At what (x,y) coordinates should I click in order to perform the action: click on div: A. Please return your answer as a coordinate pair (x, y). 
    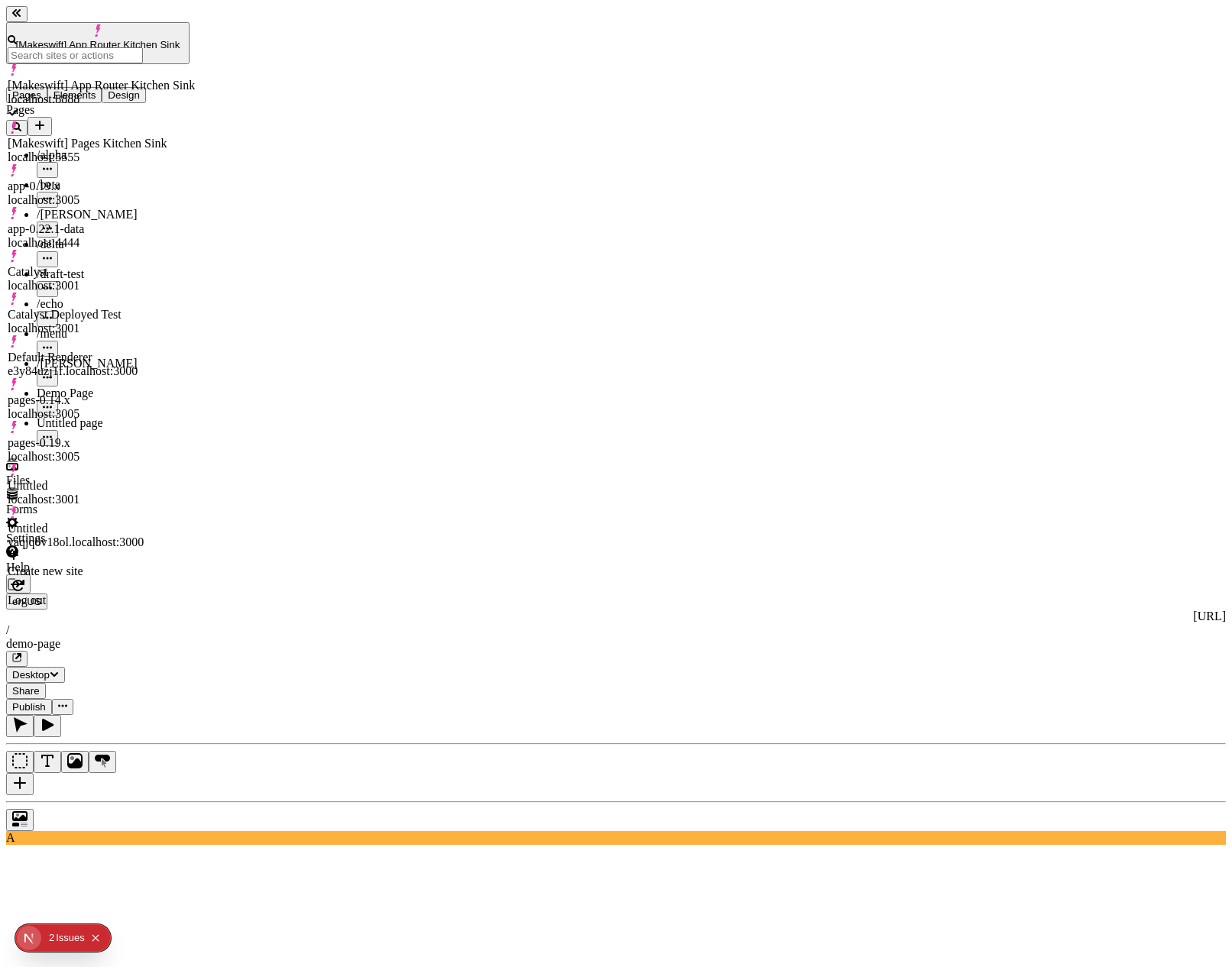
    Looking at the image, I should click on (616, 838).